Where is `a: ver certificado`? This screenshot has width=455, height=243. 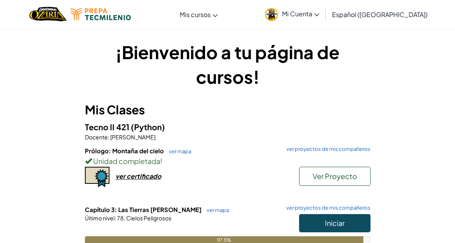
a: ver certificado is located at coordinates (123, 176).